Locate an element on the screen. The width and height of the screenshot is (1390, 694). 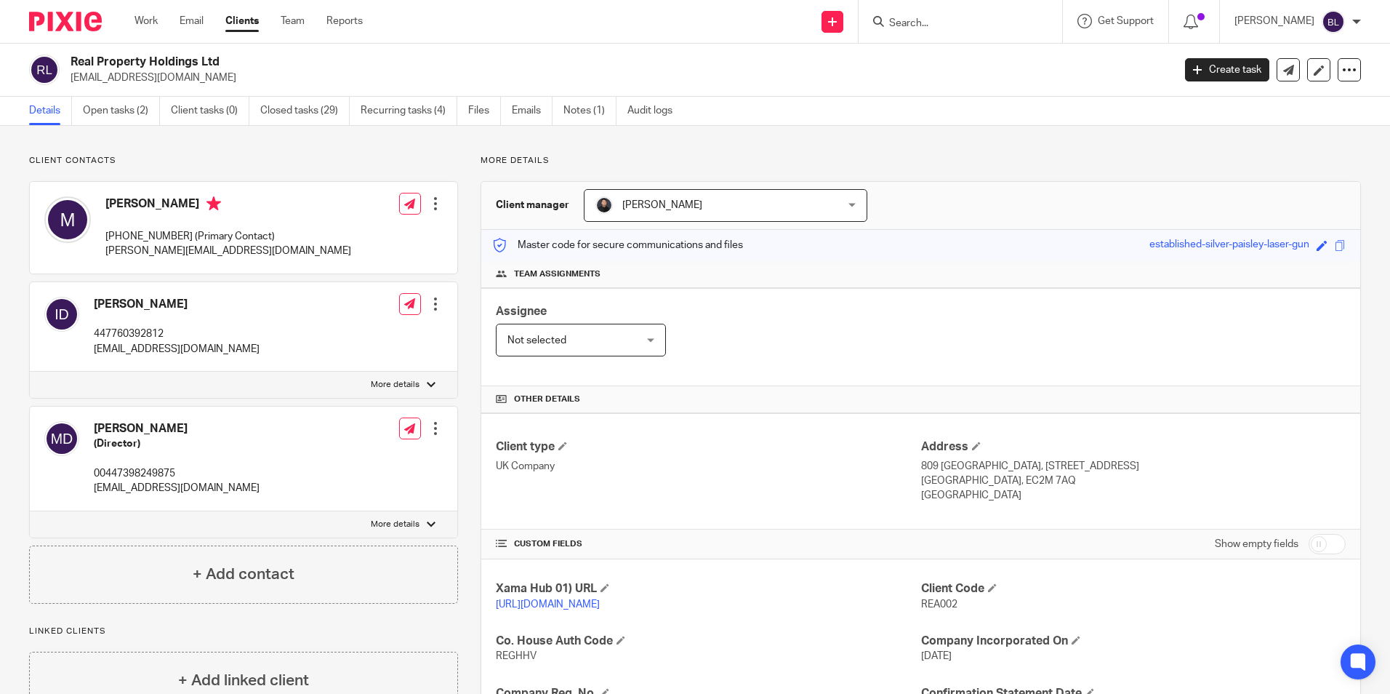
span: REGHHV is located at coordinates (516, 656).